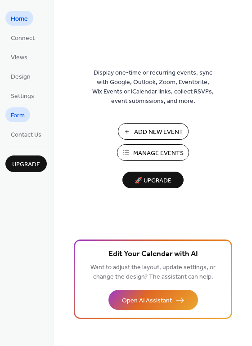 Image resolution: width=252 pixels, height=346 pixels. Describe the element at coordinates (22, 38) in the screenshot. I see `span: Connect` at that location.